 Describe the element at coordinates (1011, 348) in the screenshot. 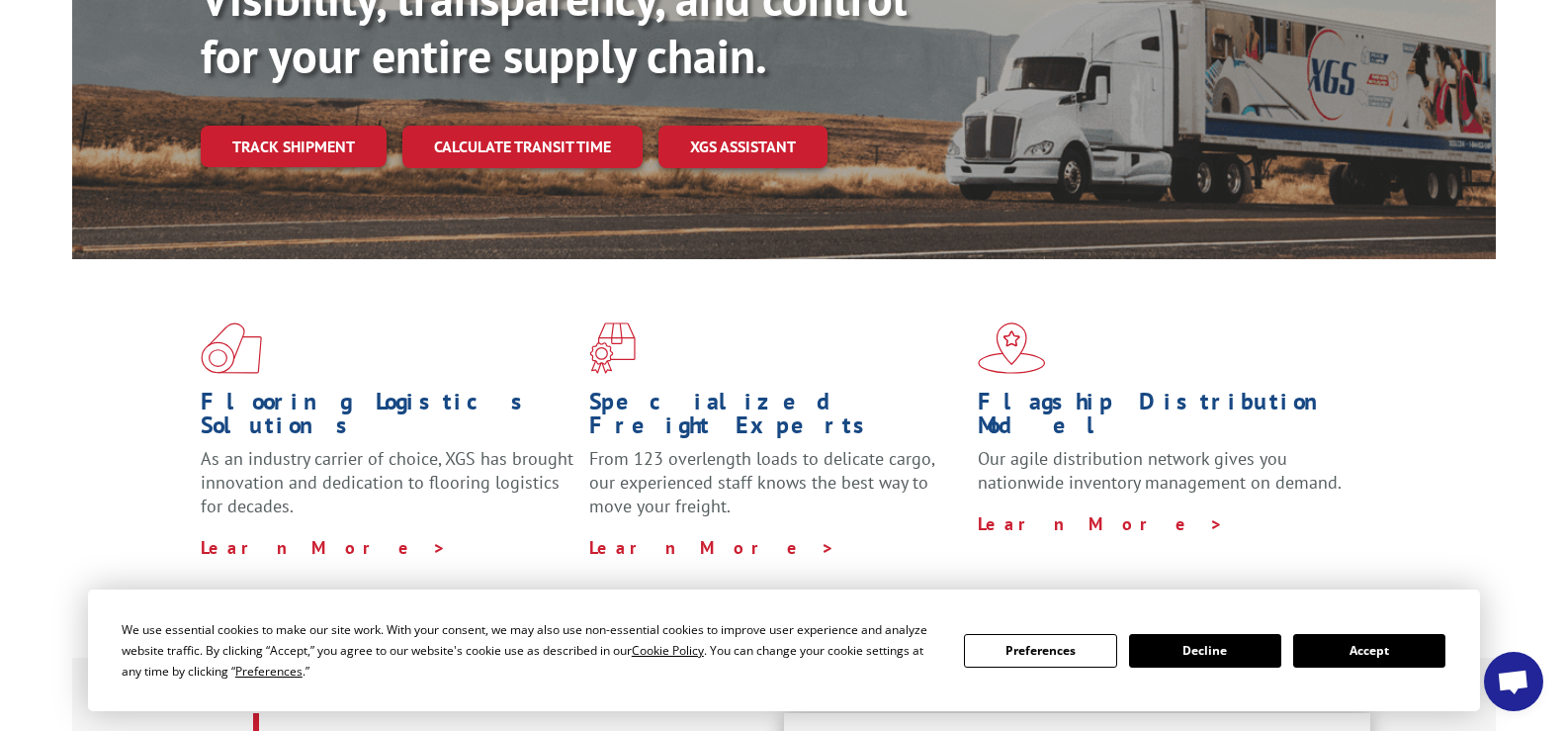

I see `img: xgs-icon-flagship-distribution-model-red` at that location.